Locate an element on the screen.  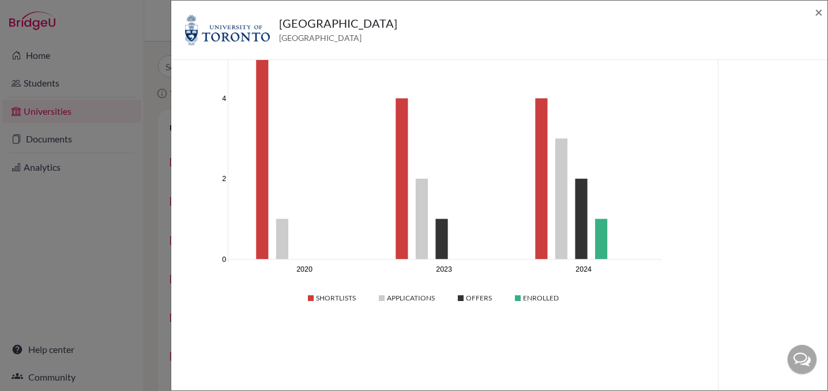
text: 2023 is located at coordinates (444, 270).